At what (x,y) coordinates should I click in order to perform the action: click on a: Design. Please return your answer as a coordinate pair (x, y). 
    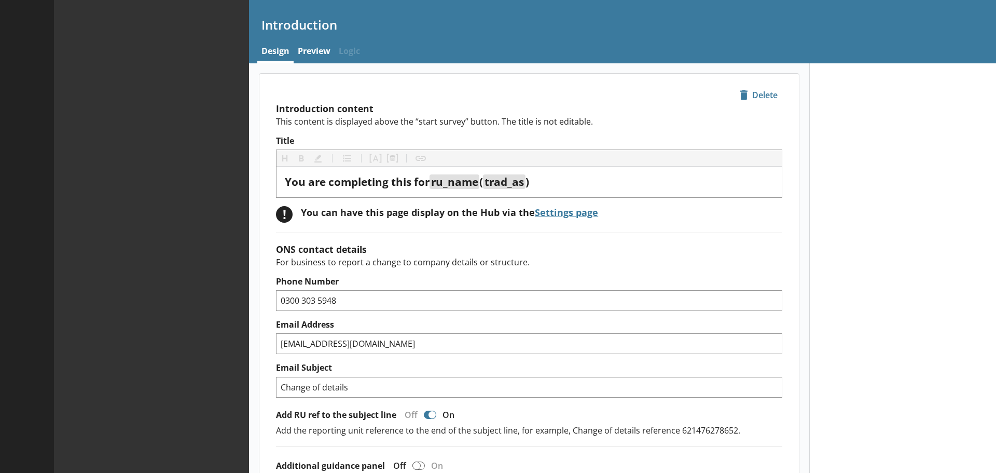
    Looking at the image, I should click on (276, 52).